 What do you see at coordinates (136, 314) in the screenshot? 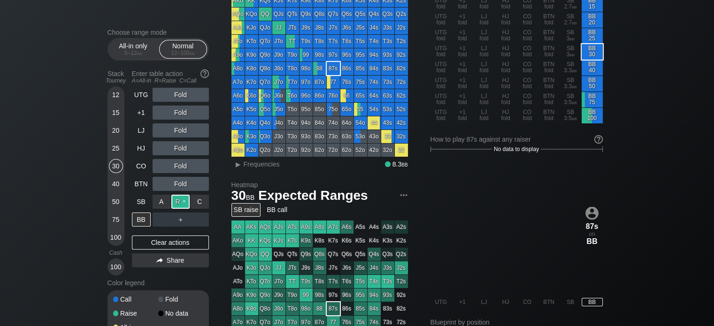
I see `div: Raise` at bounding box center [136, 314].